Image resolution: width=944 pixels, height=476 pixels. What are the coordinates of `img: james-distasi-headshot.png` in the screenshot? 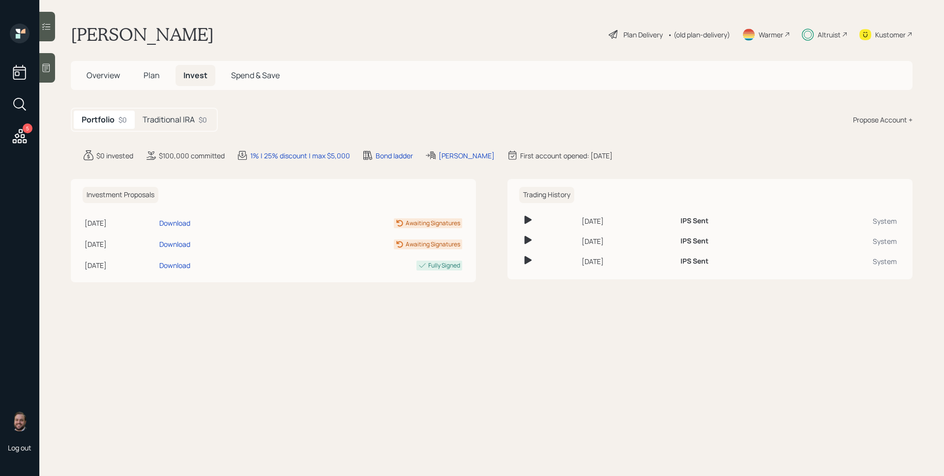 It's located at (20, 422).